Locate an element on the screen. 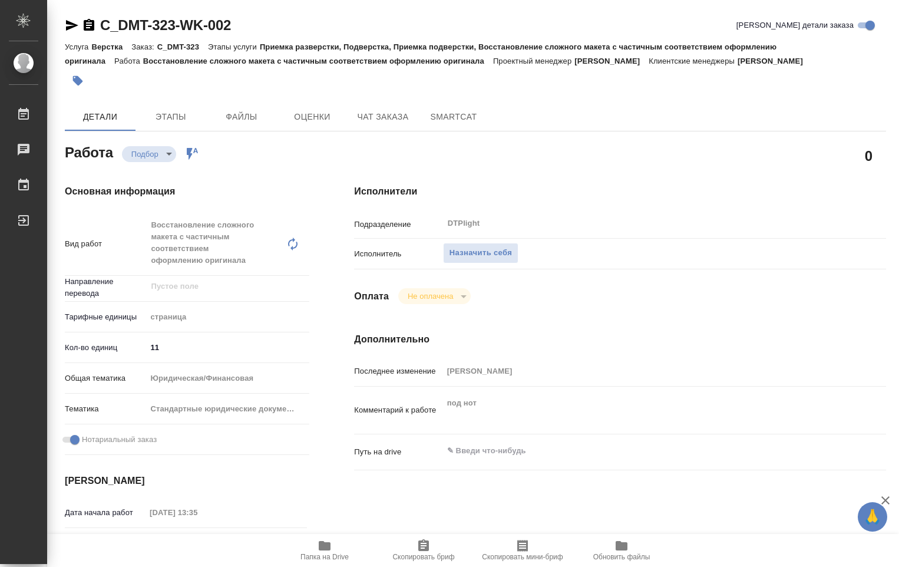 The height and width of the screenshot is (567, 899). span: Обновить файлы is located at coordinates (621, 557).